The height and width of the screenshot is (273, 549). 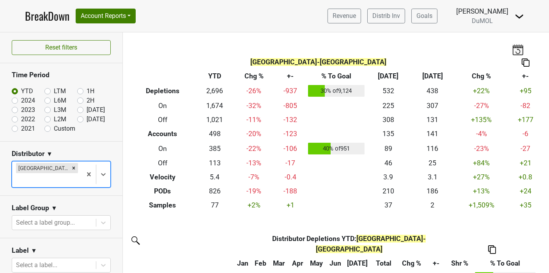 What do you see at coordinates (214, 148) in the screenshot?
I see `td: 385` at bounding box center [214, 148].